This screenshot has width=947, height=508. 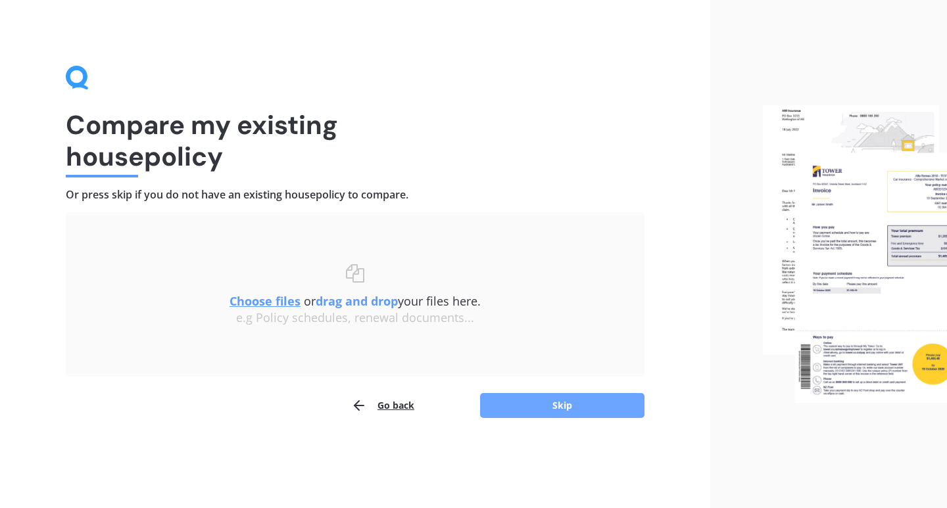 I want to click on img: files.webp, so click(x=855, y=254).